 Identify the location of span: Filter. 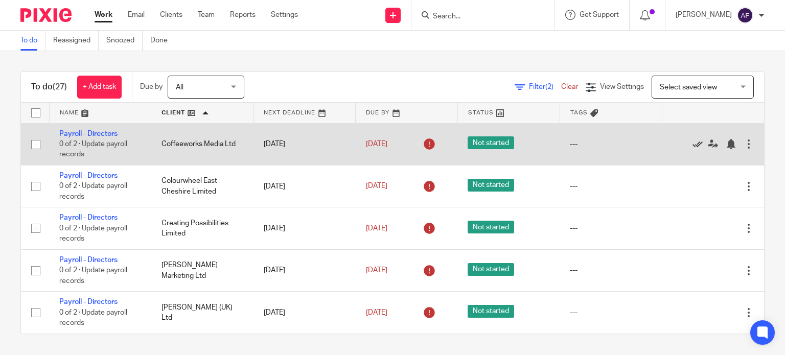
(544, 87).